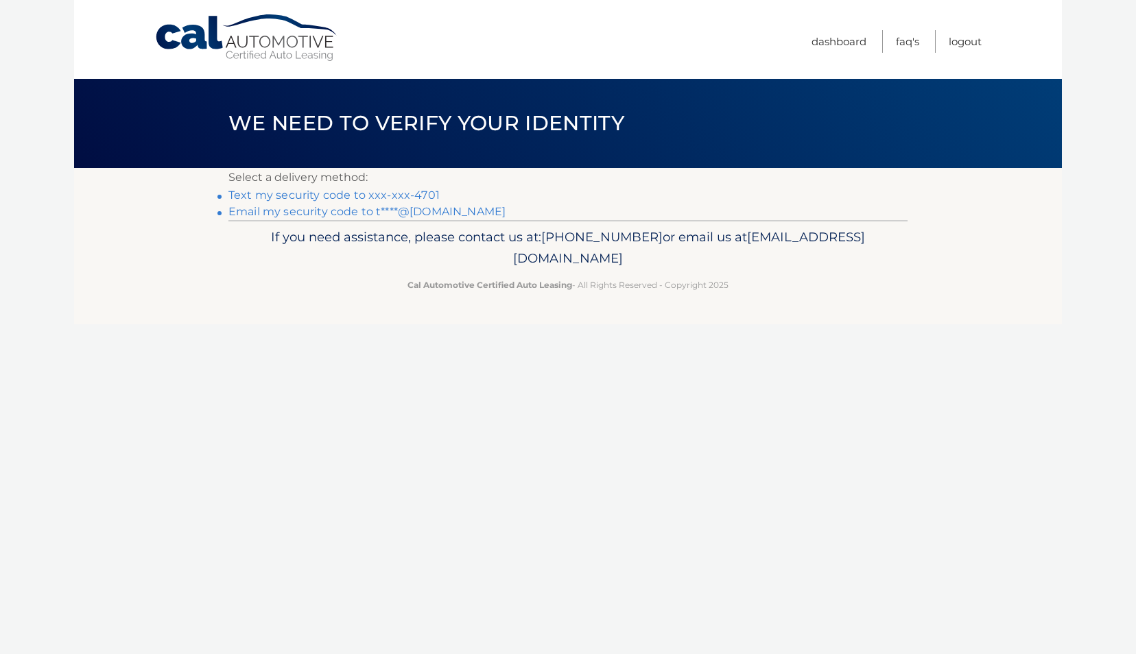 The width and height of the screenshot is (1136, 654). I want to click on a: Text my security code to xxx-xxx-4701, so click(334, 195).